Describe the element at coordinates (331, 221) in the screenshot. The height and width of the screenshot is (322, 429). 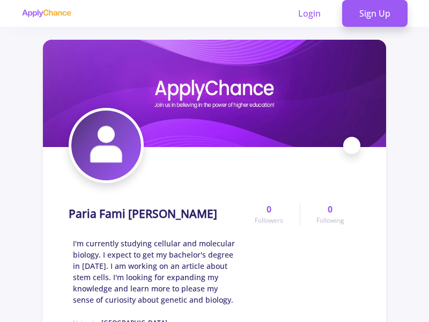
I see `span: Following` at that location.